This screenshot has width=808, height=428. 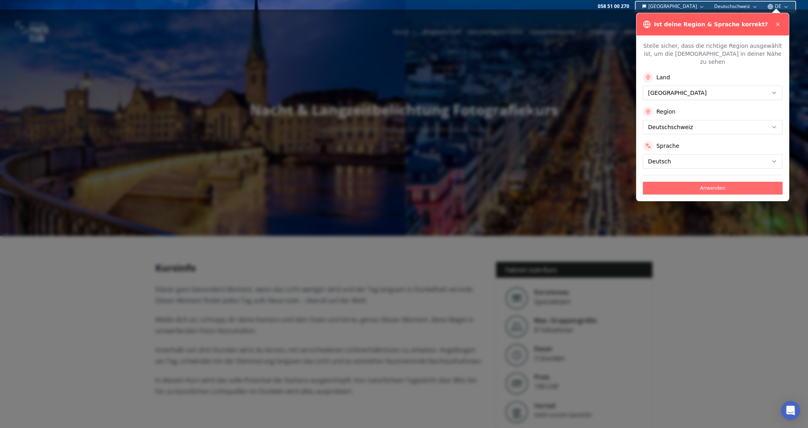 I want to click on button: Deutschschweiz, so click(x=735, y=6).